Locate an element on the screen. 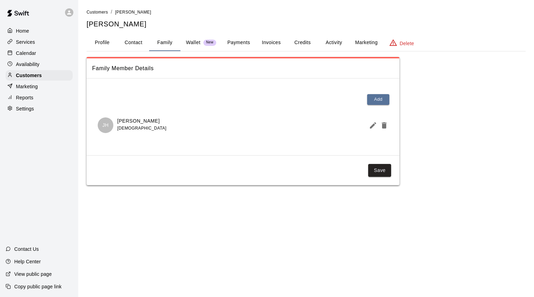 The image size is (534, 297). div: basic tabs example is located at coordinates (306, 43).